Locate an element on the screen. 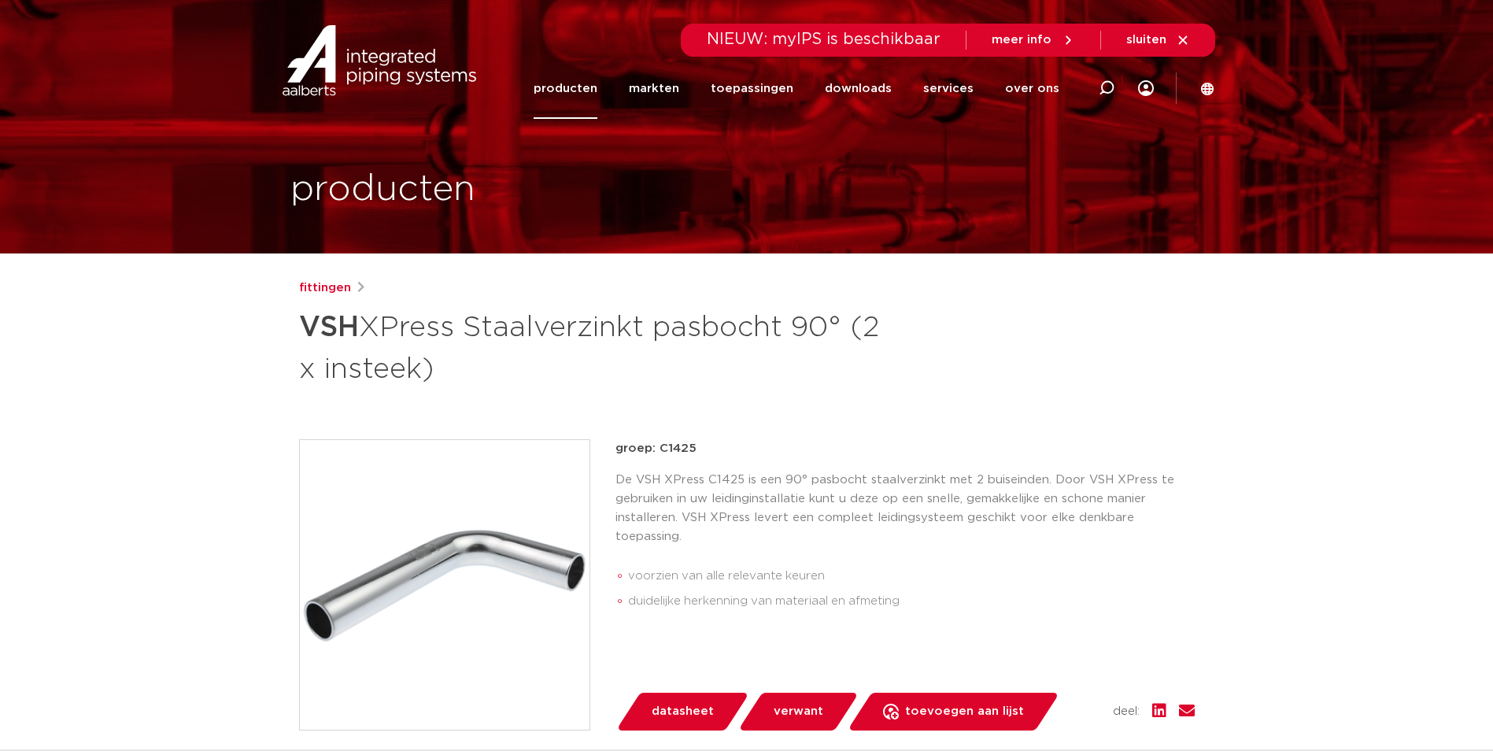  nav: Menu is located at coordinates (796, 88).